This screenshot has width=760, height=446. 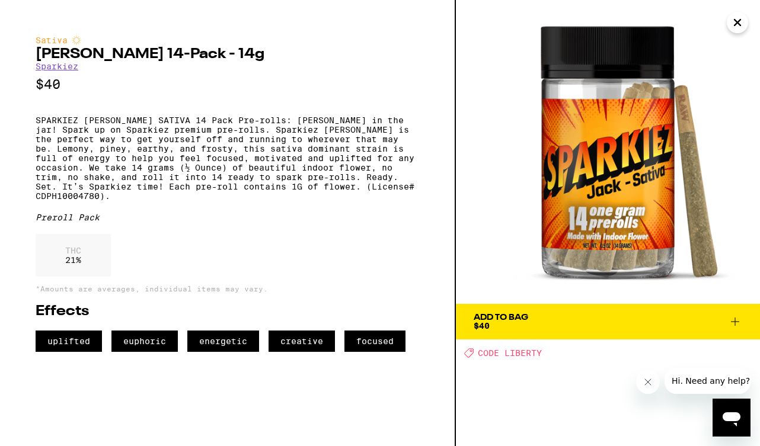 I want to click on span: uplifted, so click(x=69, y=341).